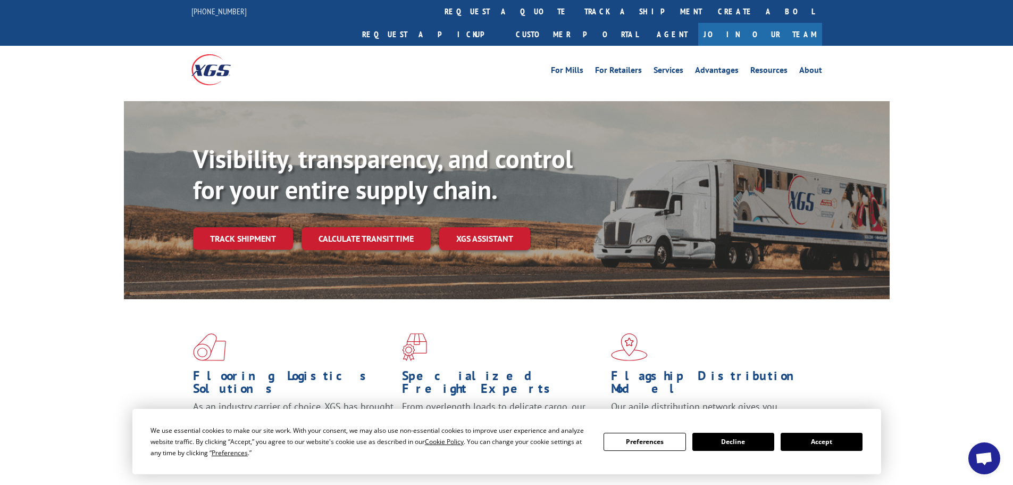  Describe the element at coordinates (709, 412) in the screenshot. I see `span: Our agile distribution network gives you nationwide inventory management on demand.` at that location.